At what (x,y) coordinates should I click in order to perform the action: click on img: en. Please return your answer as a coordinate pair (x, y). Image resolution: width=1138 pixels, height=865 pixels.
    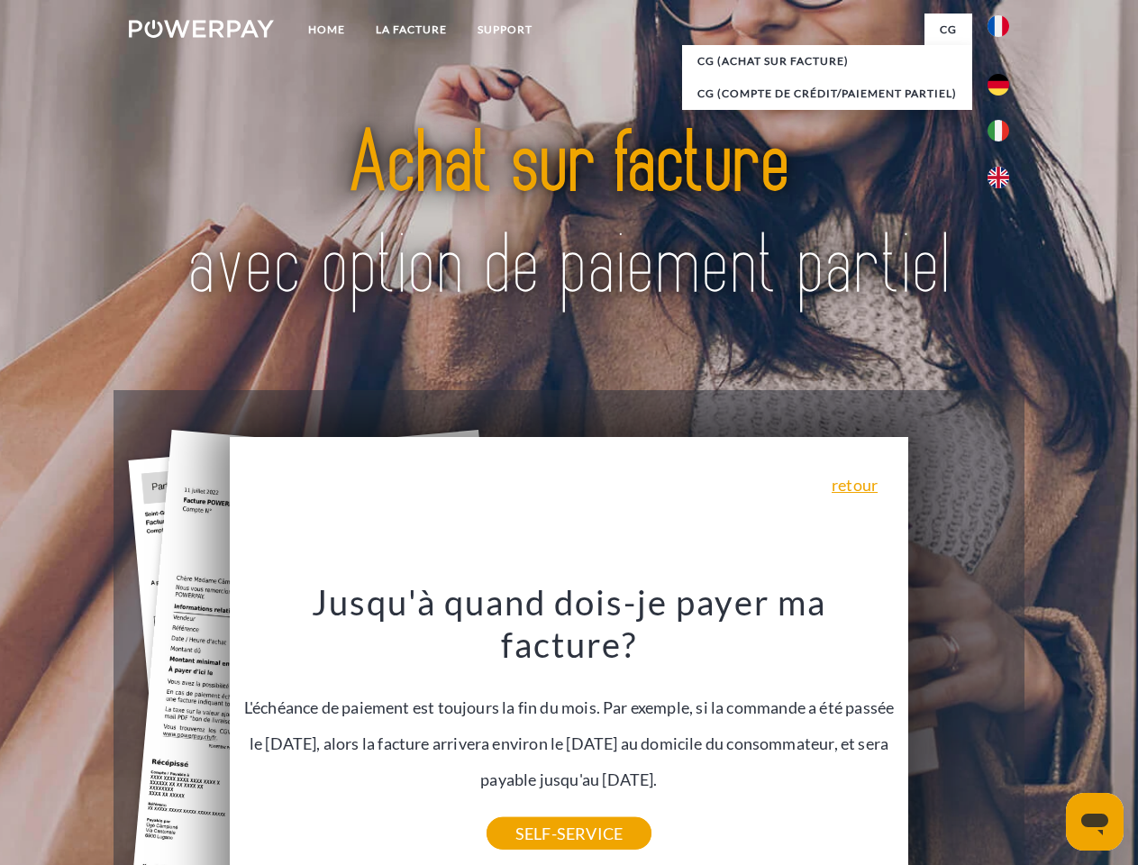
    Looking at the image, I should click on (998, 177).